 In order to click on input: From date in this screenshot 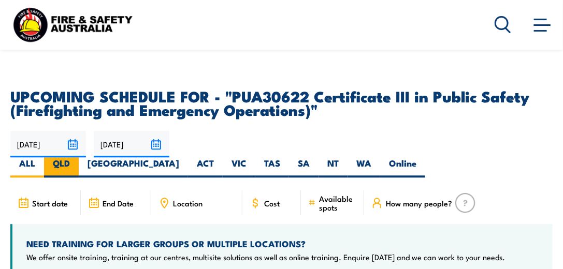, I will do `click(48, 144)`.